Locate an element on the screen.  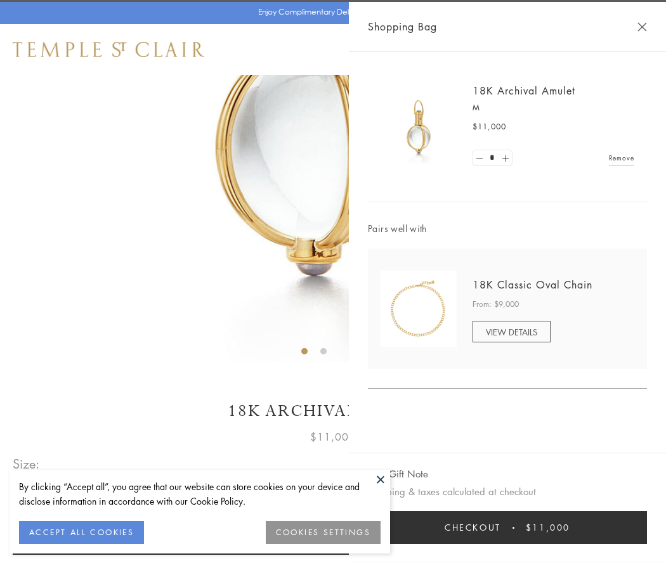
span: Shopping Bag is located at coordinates (402, 27).